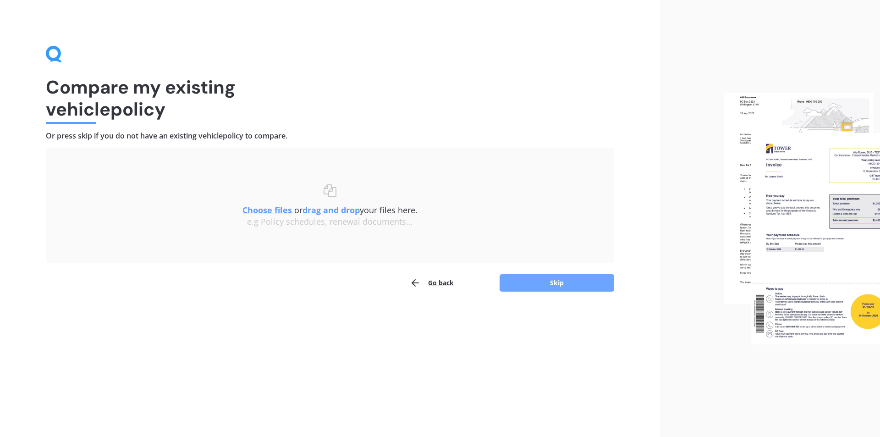 The image size is (880, 437). I want to click on b: drag and drop, so click(331, 210).